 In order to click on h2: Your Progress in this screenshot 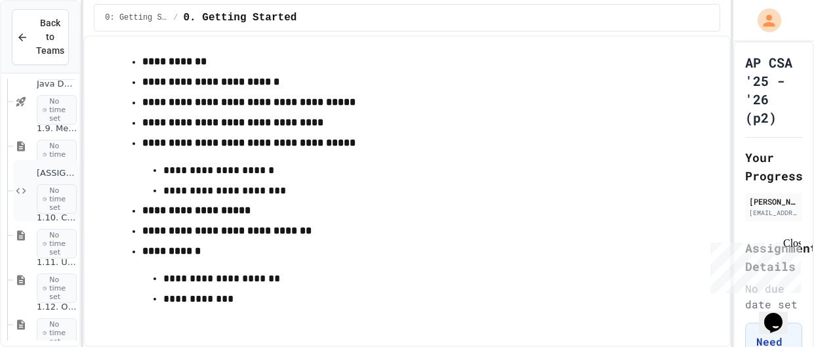, I will do `click(774, 167)`.